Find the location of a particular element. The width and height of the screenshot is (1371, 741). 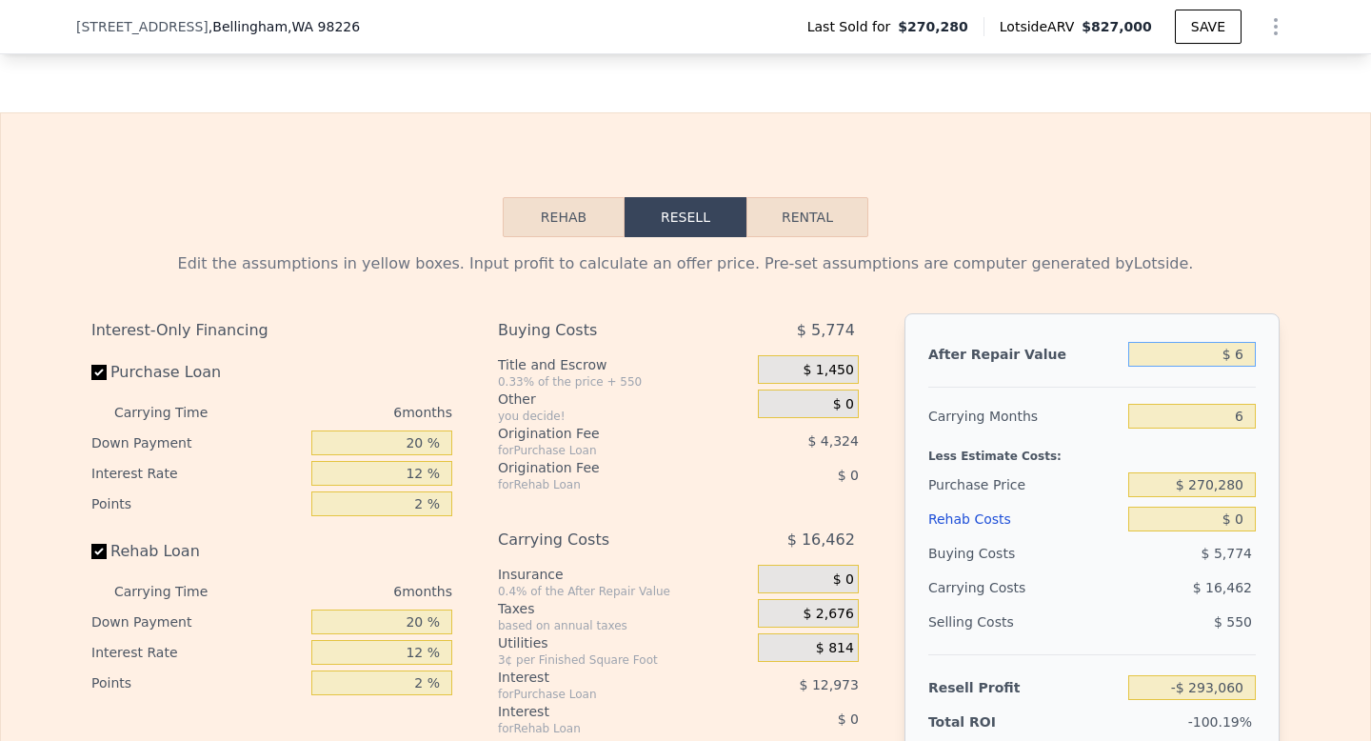

div: Edit the assumptions in yellow boxes. Input profit to calculate an offer price. Pre-set assumptio... is located at coordinates (685, 264).